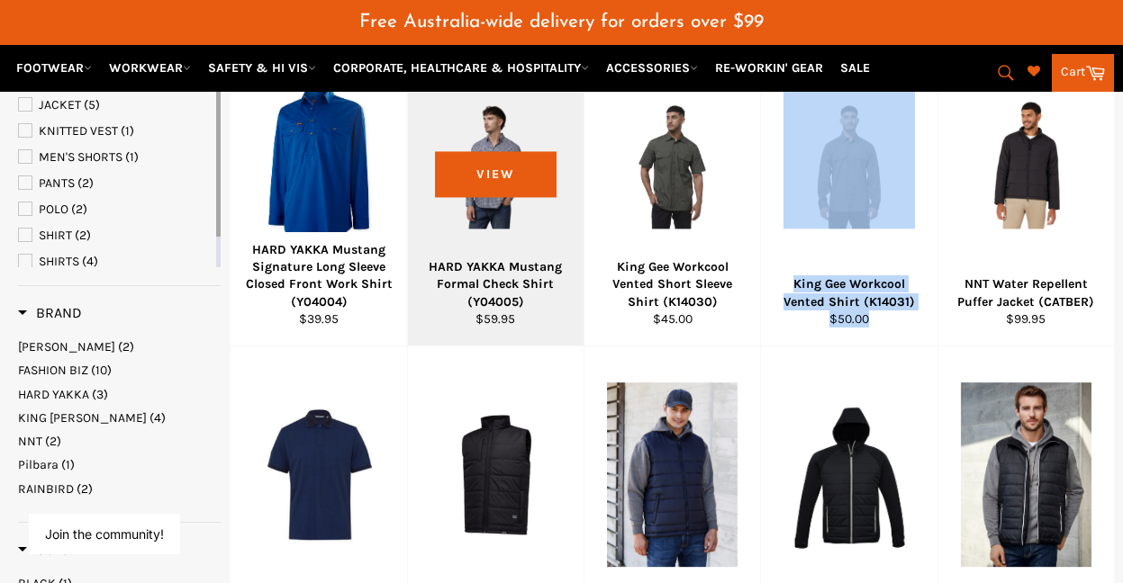  I want to click on span: SHIRTS, so click(59, 261).